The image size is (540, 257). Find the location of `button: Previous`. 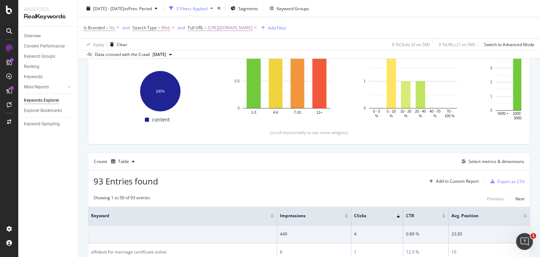

button: Previous is located at coordinates (496, 199).